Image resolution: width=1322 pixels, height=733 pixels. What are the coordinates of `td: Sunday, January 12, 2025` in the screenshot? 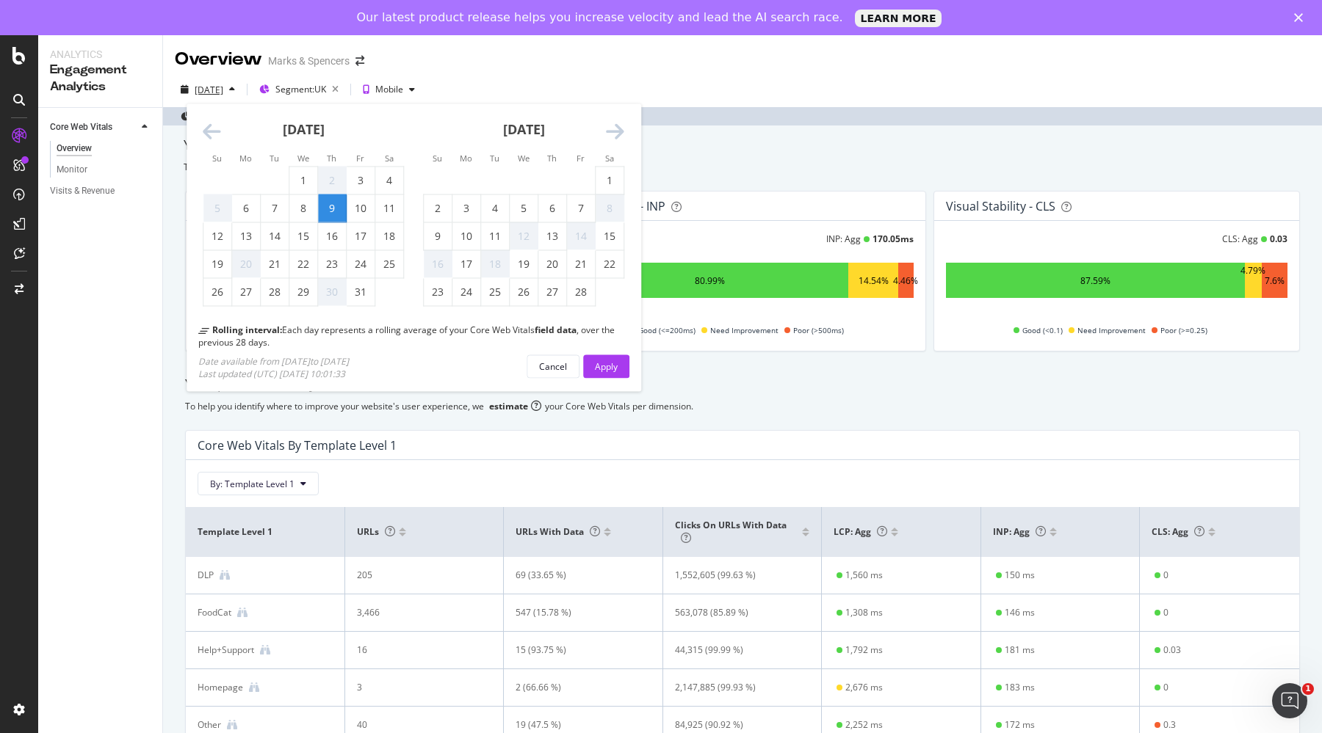 It's located at (217, 236).